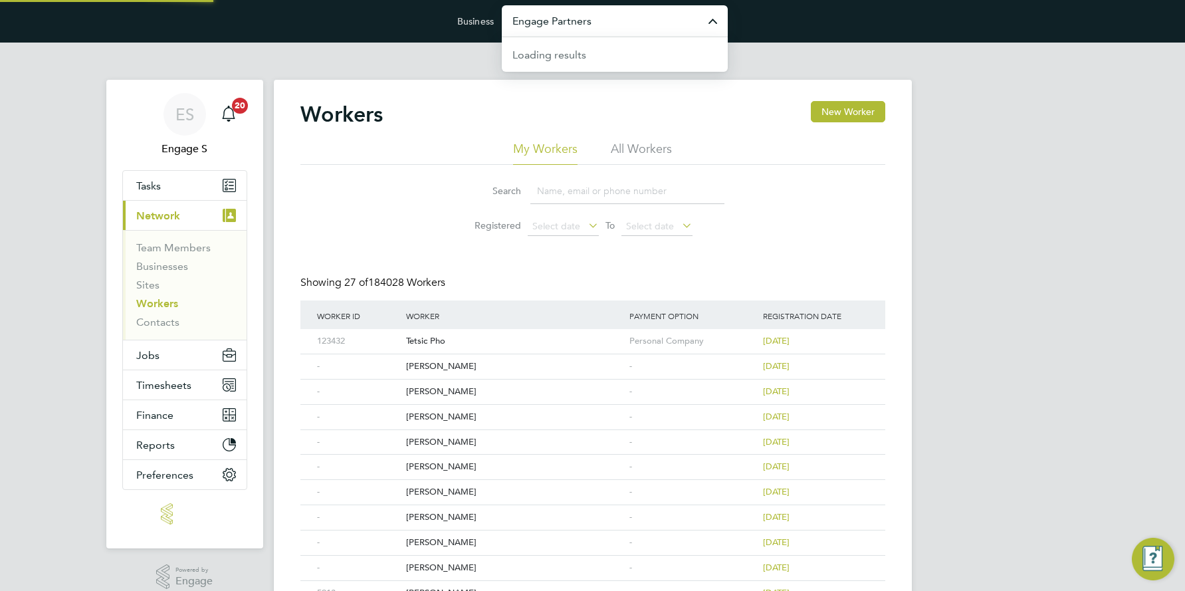  Describe the element at coordinates (185, 114) in the screenshot. I see `span: ES` at that location.